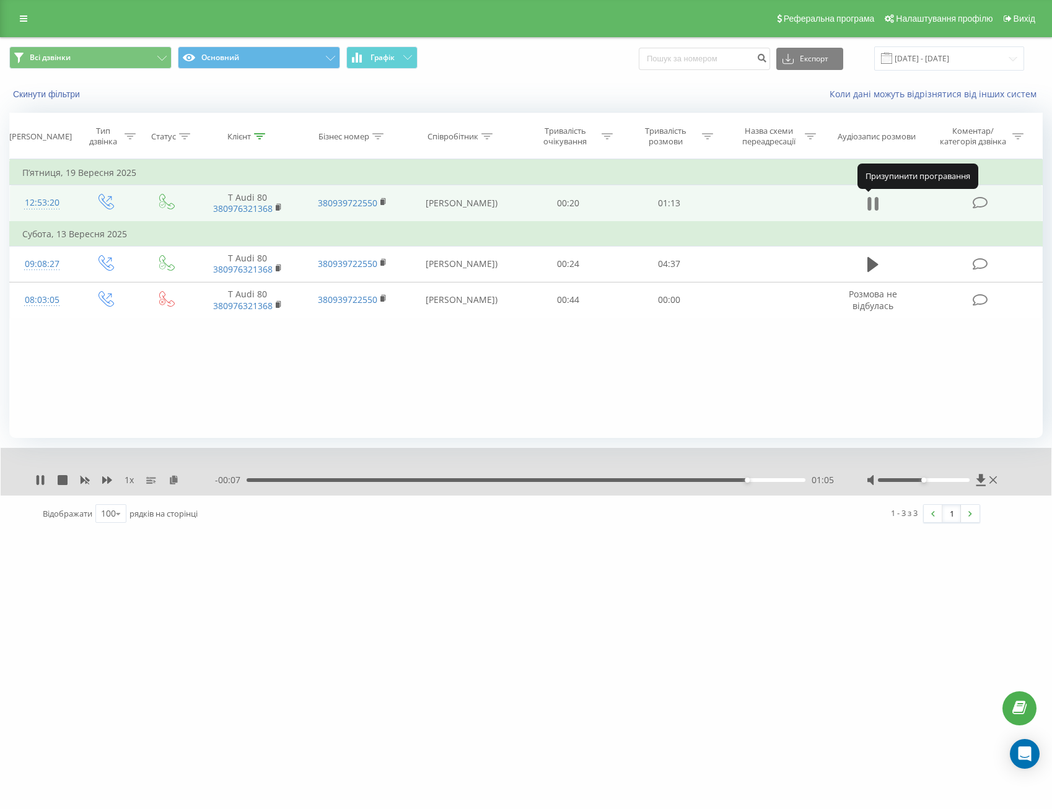 Image resolution: width=1052 pixels, height=809 pixels. Describe the element at coordinates (344, 136) in the screenshot. I see `div: Бізнес номер` at that location.